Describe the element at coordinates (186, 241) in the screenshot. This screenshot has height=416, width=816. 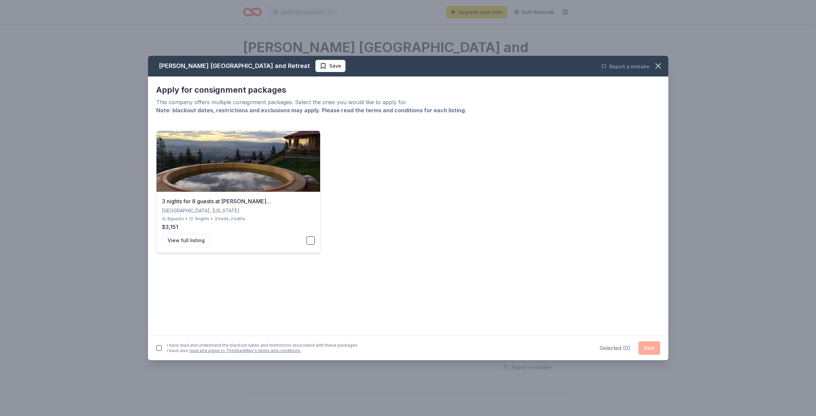
I see `button: View full listing` at that location.